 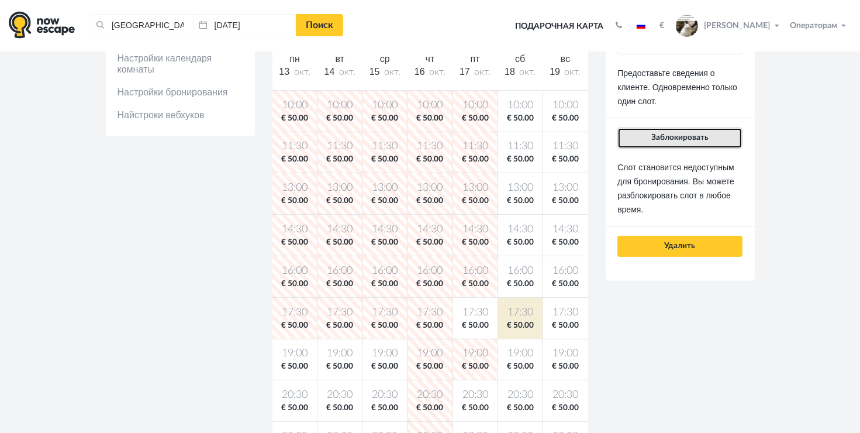 What do you see at coordinates (680, 246) in the screenshot?
I see `button: Удалить` at bounding box center [680, 246].